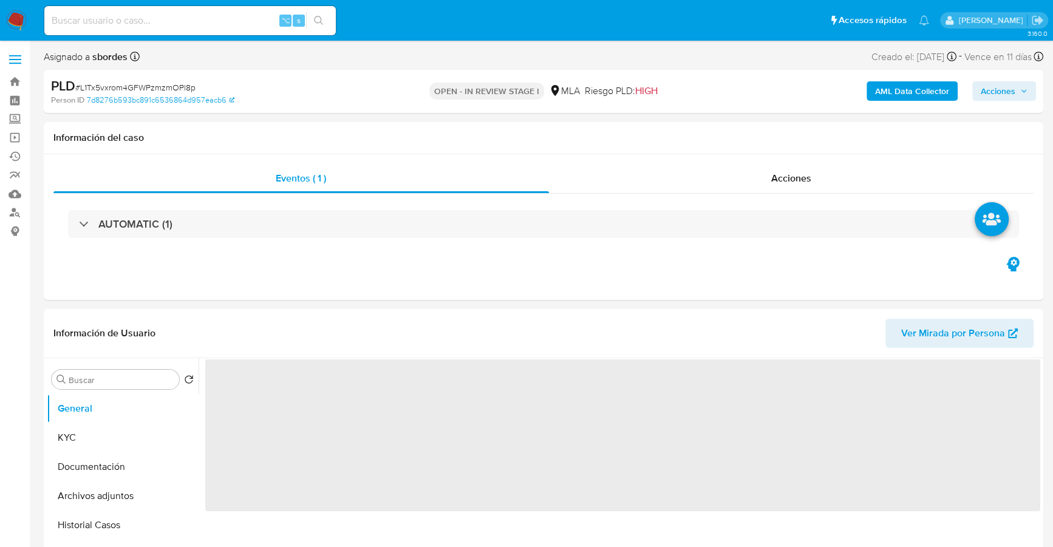 The image size is (1053, 547). Describe the element at coordinates (564, 91) in the screenshot. I see `div: MLA` at that location.